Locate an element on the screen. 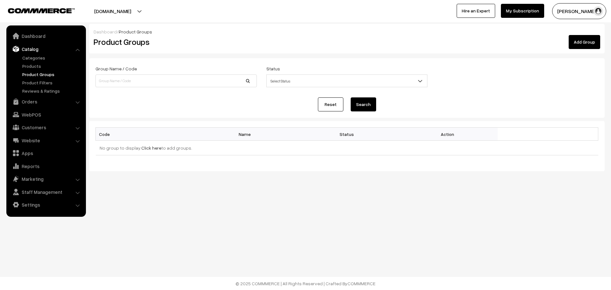 The image size is (611, 290). label: Group Name / Code is located at coordinates (116, 68).